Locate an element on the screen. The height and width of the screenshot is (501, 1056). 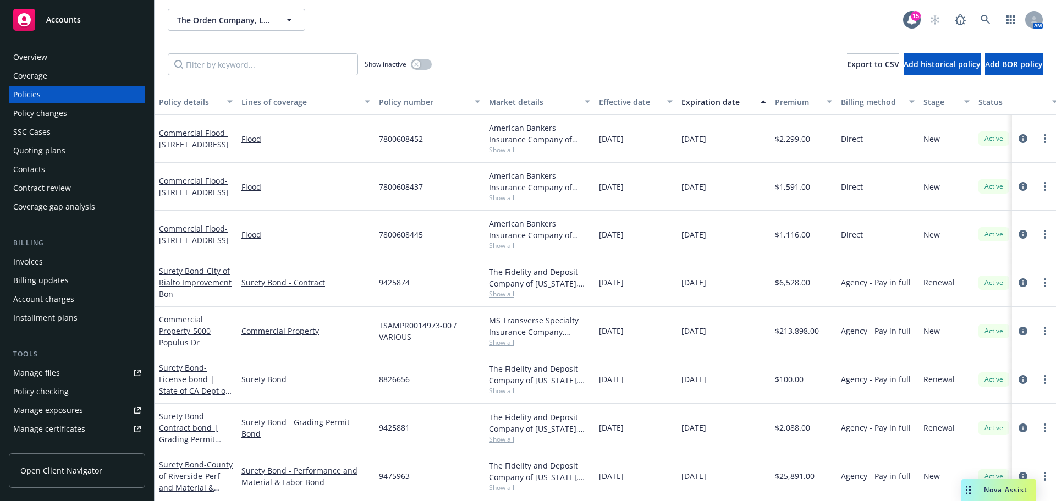
div: Expiration date is located at coordinates (718, 102).